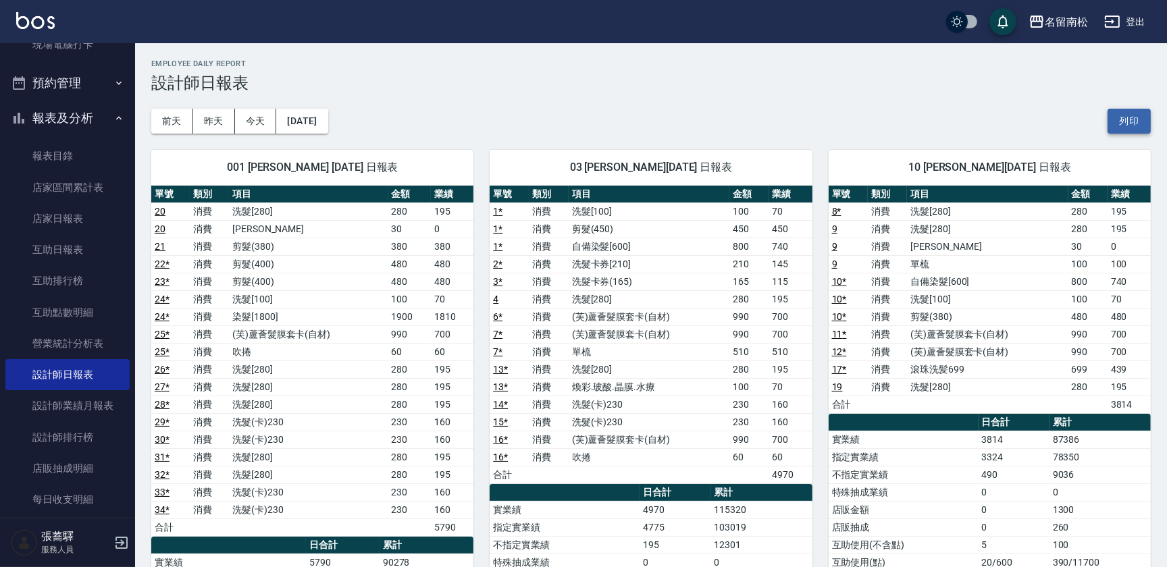 The height and width of the screenshot is (567, 1167). Describe the element at coordinates (649, 387) in the screenshot. I see `td: 煥彩.玻酸.晶膜.水療` at that location.